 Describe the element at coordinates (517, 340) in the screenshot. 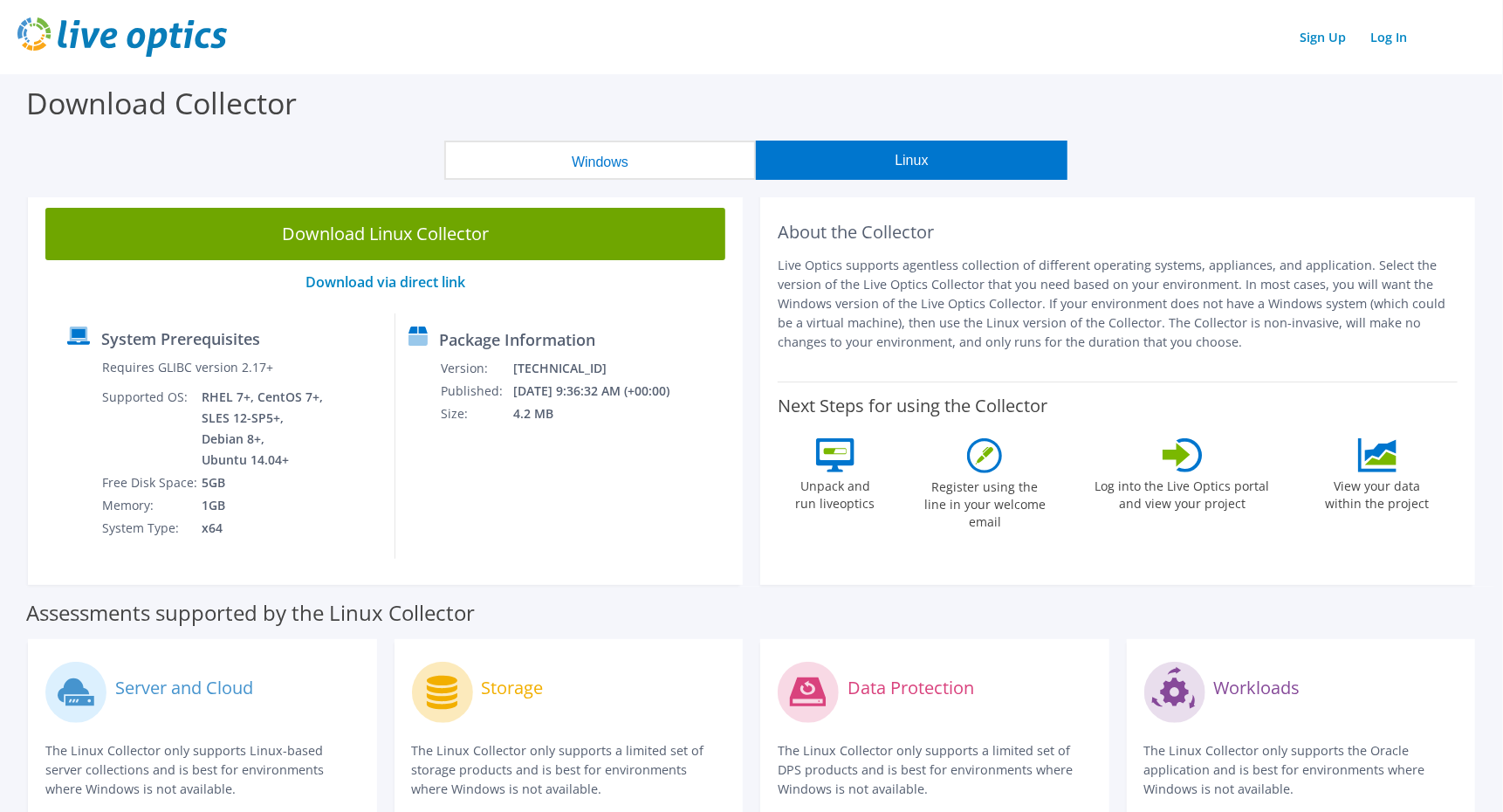

I see `label: Package Information` at that location.